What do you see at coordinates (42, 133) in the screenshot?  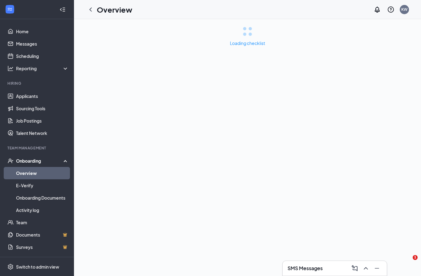 I see `a: Talent Network` at bounding box center [42, 133].